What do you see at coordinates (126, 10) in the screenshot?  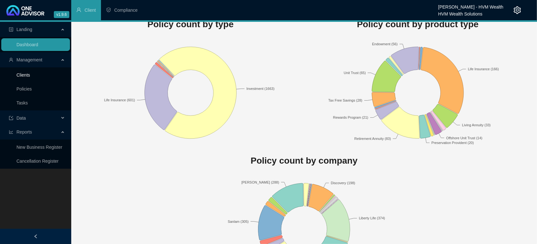 I see `span: Compliance` at bounding box center [126, 10].